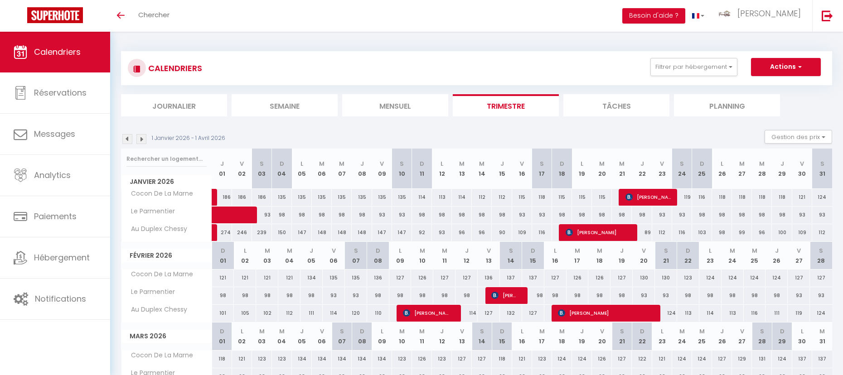 Image resolution: width=843 pixels, height=375 pixels. I want to click on th: 25, so click(755, 256).